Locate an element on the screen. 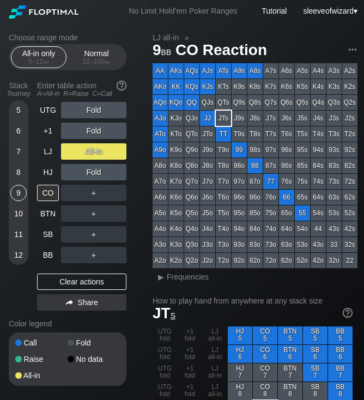 The width and height of the screenshot is (364, 400). div: 84s is located at coordinates (318, 166).